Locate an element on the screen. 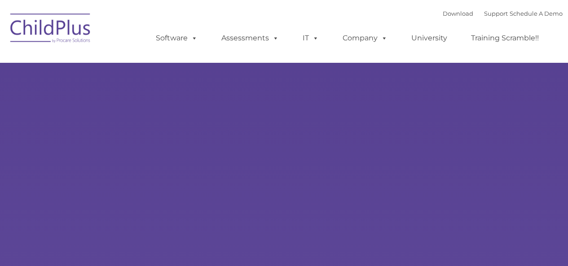 Image resolution: width=568 pixels, height=266 pixels. a: IT is located at coordinates (310, 38).